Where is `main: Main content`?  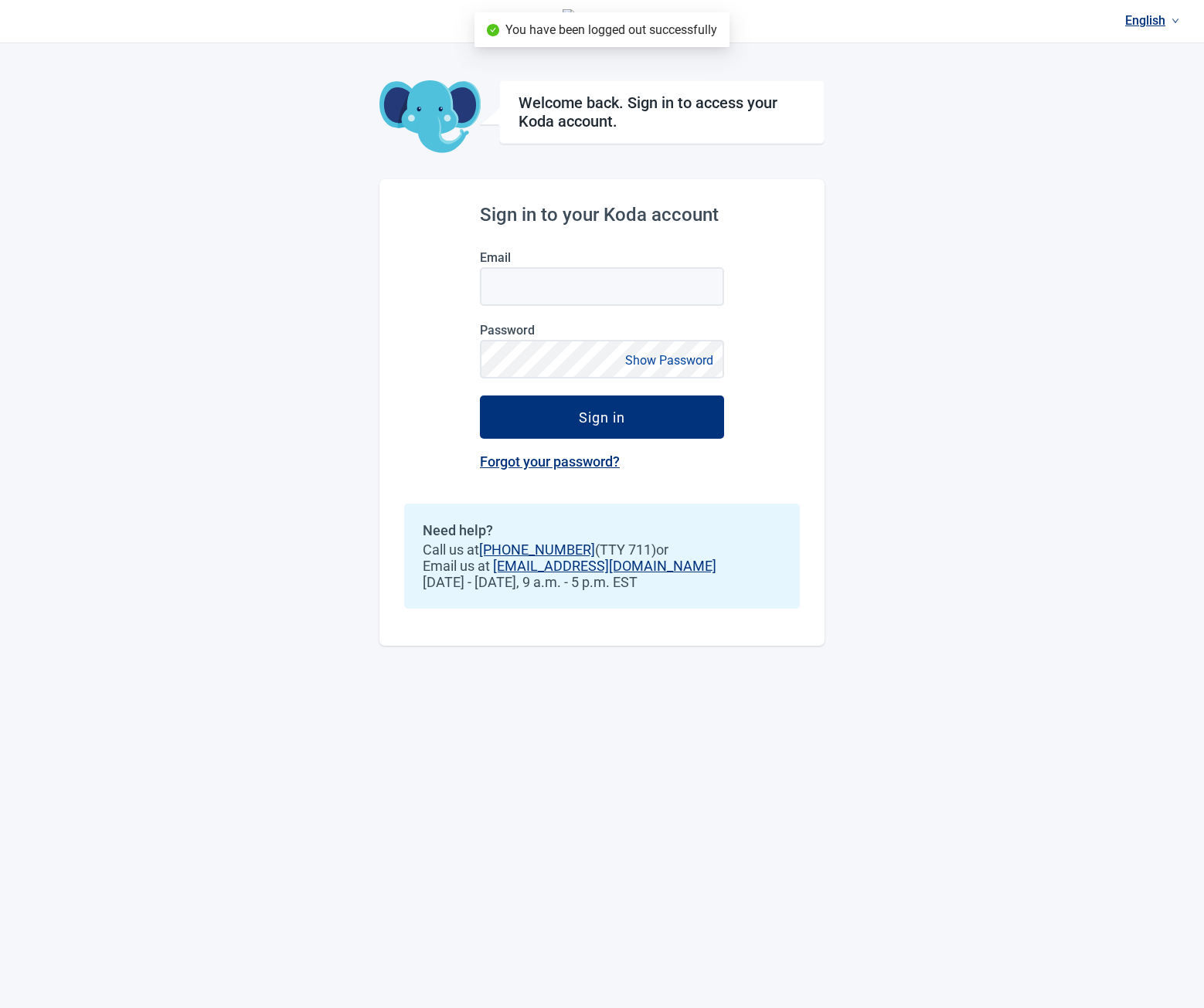 main: Main content is located at coordinates (602, 344).